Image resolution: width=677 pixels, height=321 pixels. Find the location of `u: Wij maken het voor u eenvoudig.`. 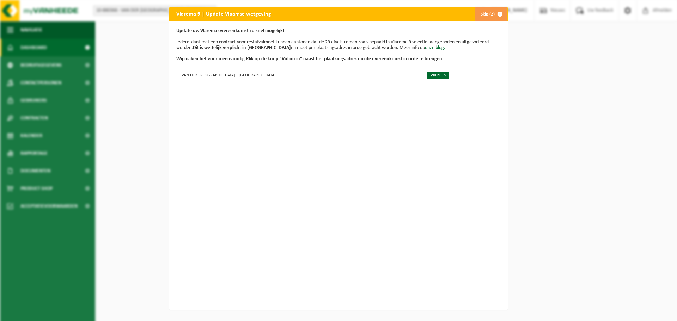

u: Wij maken het voor u eenvoudig. is located at coordinates (211, 59).